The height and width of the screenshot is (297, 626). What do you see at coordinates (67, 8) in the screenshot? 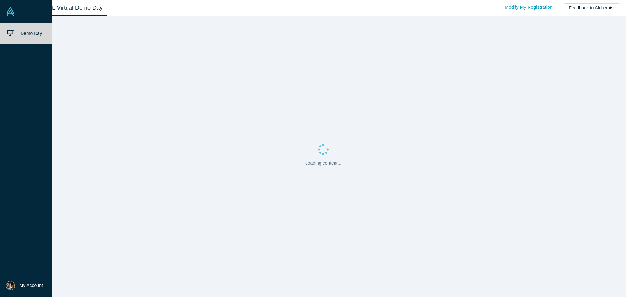
I see `a: Class XL Virtual Demo Day` at bounding box center [67, 8].